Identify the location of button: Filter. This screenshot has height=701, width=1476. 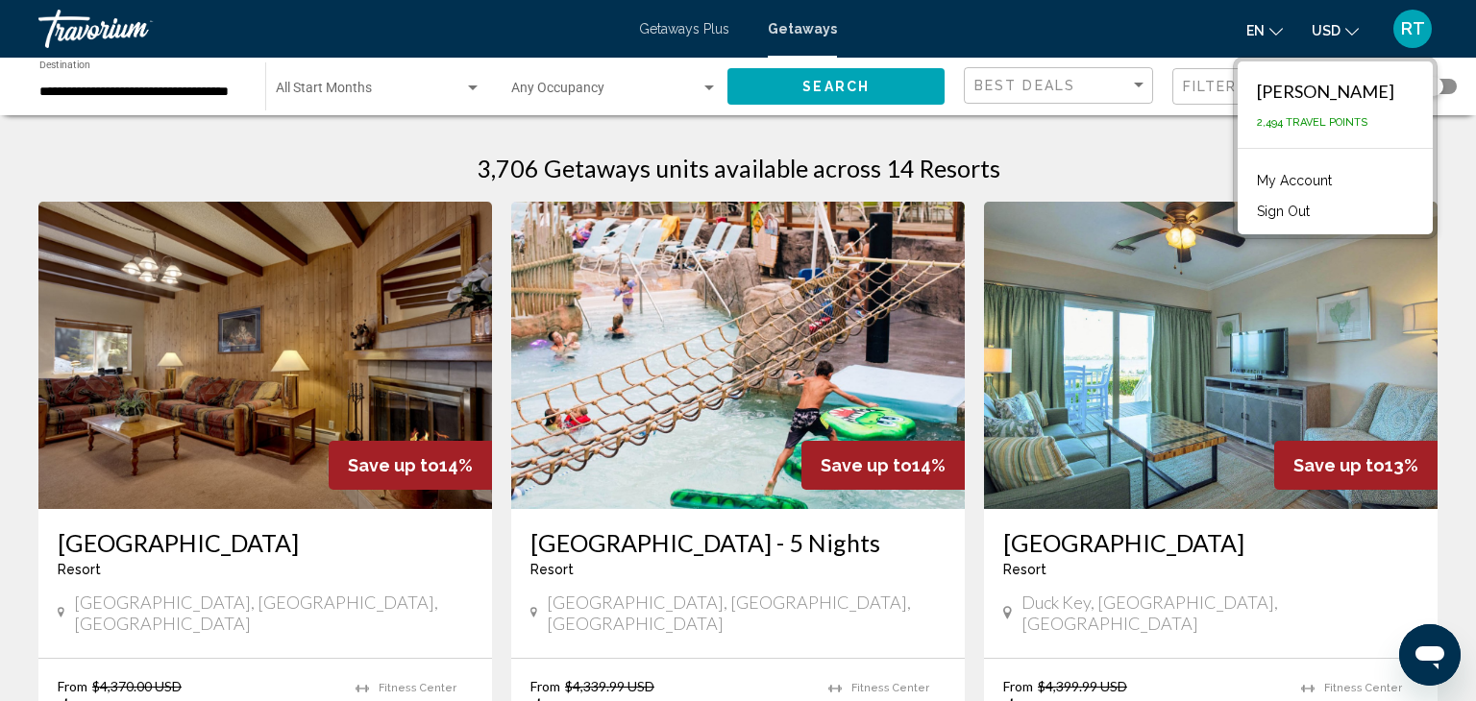
(1267, 86).